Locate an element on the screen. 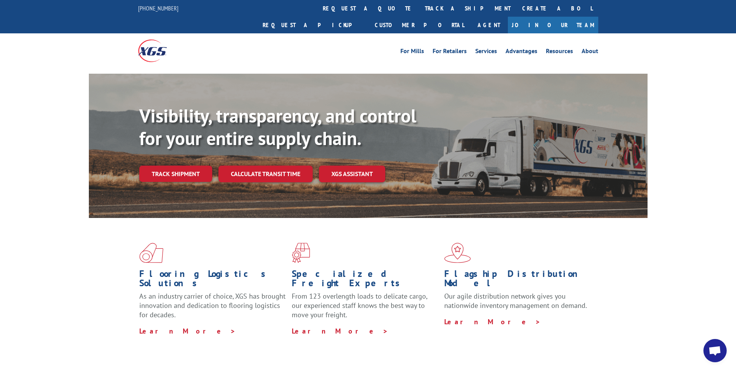 The height and width of the screenshot is (370, 736). a: Open chat is located at coordinates (715, 351).